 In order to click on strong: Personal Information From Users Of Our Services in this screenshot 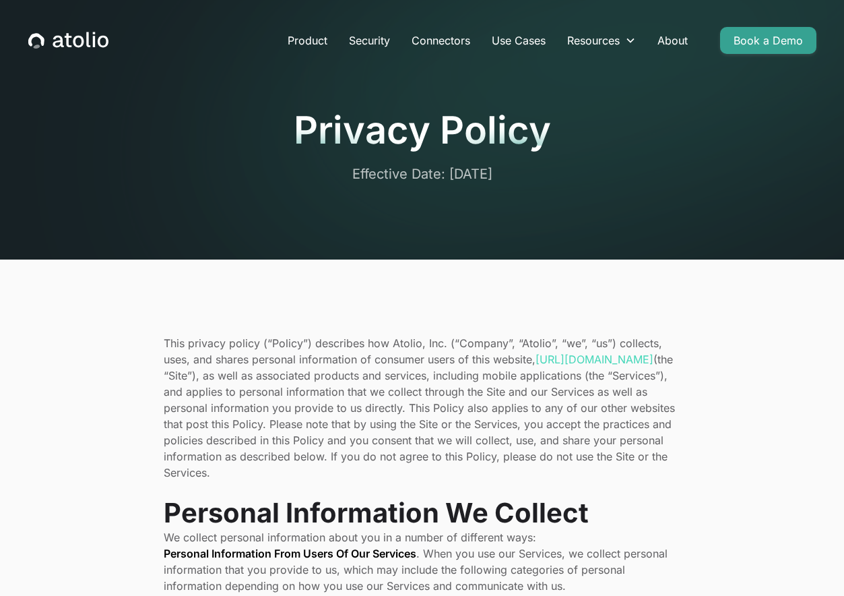, I will do `click(290, 553)`.